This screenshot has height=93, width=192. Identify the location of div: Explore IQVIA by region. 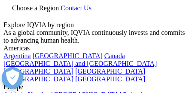
(96, 25).